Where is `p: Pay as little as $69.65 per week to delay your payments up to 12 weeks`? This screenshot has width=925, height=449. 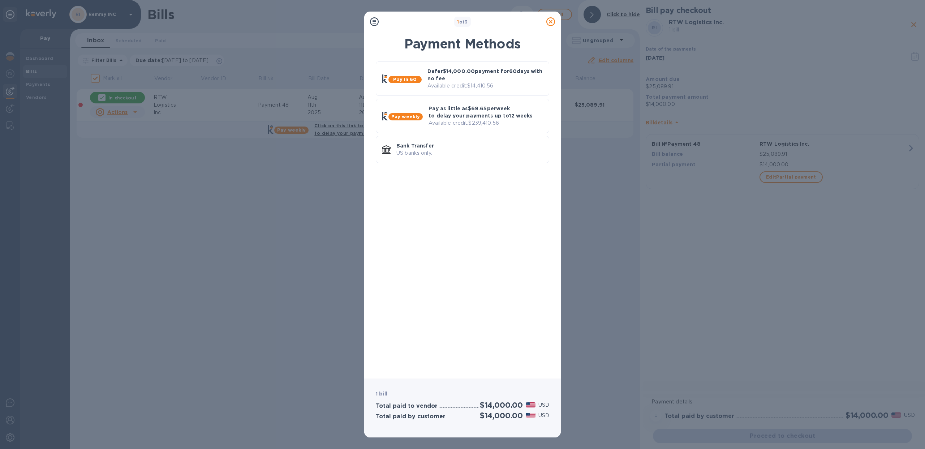
p: Pay as little as $69.65 per week to delay your payments up to 12 weeks is located at coordinates (486, 112).